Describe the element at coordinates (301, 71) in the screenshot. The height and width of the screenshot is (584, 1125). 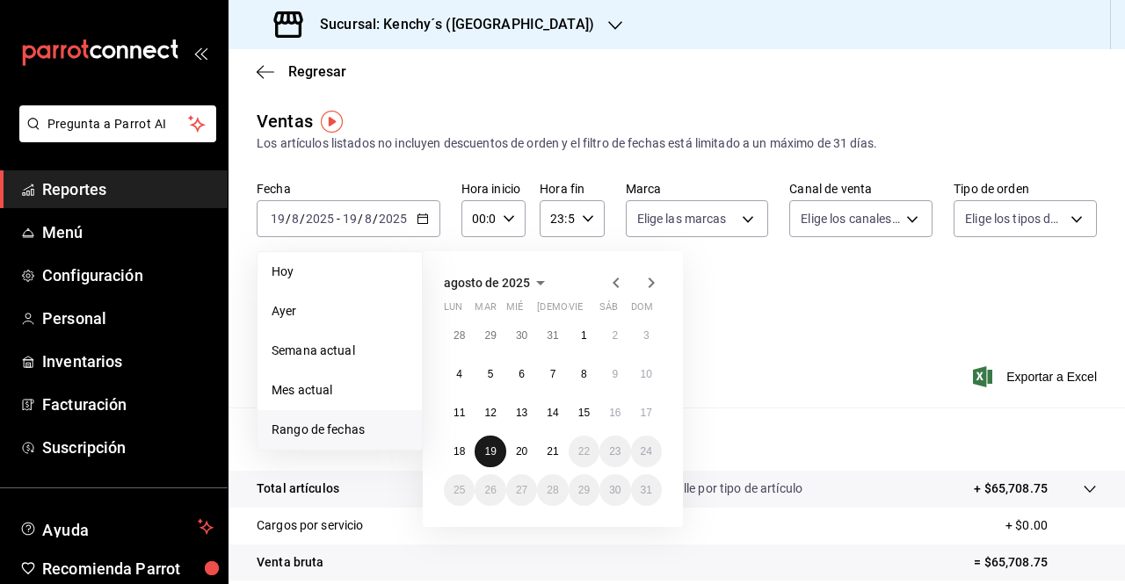
I see `button: Regresar` at that location.